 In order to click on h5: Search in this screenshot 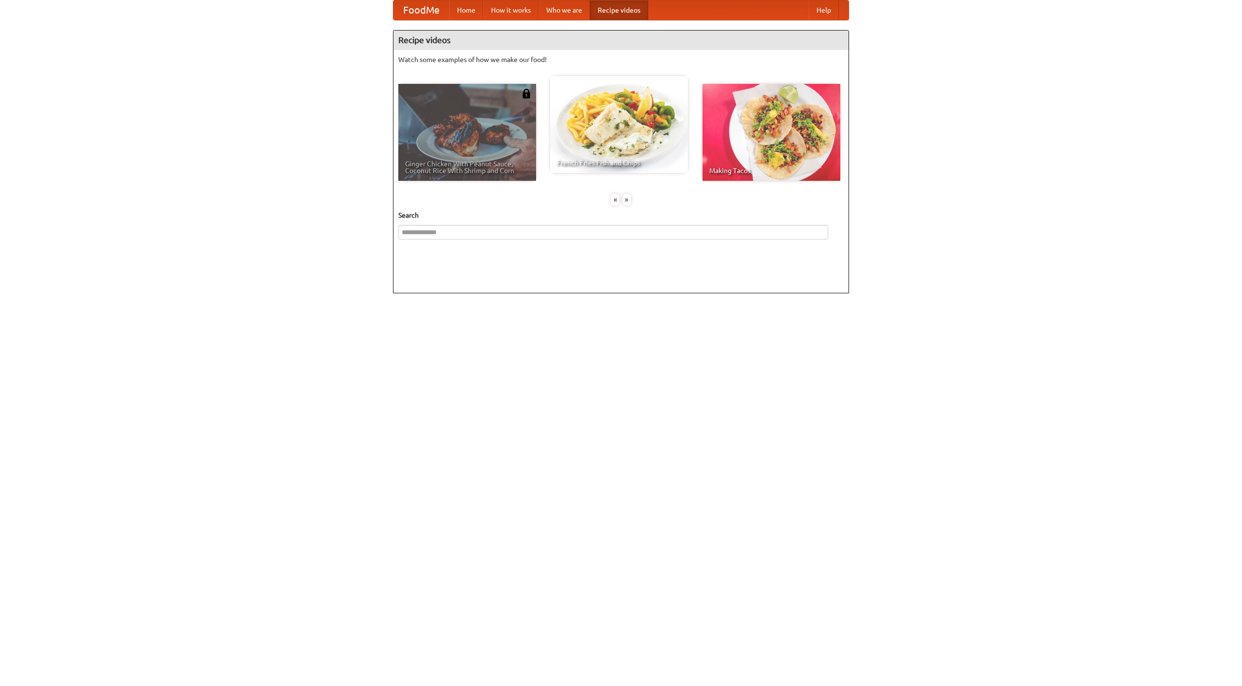, I will do `click(621, 215)`.